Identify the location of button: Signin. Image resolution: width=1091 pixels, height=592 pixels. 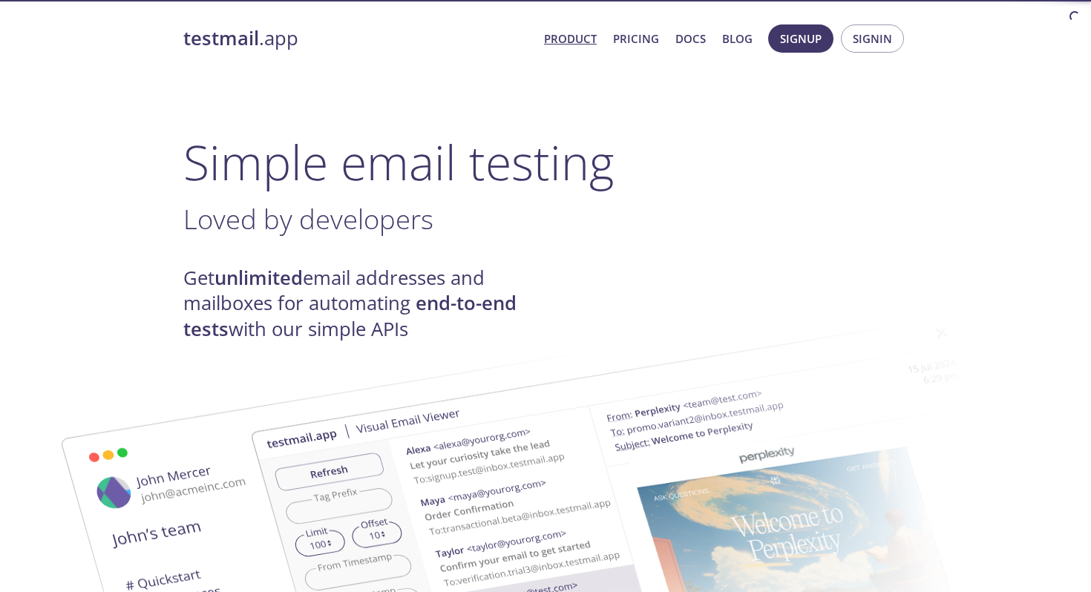
(872, 39).